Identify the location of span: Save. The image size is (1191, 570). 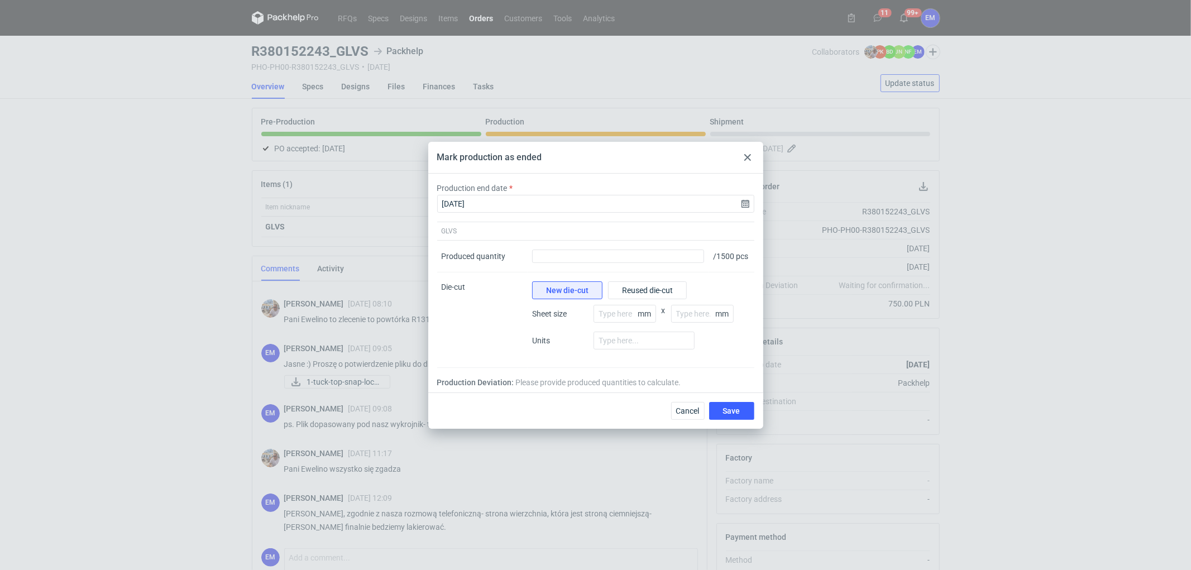
(732, 411).